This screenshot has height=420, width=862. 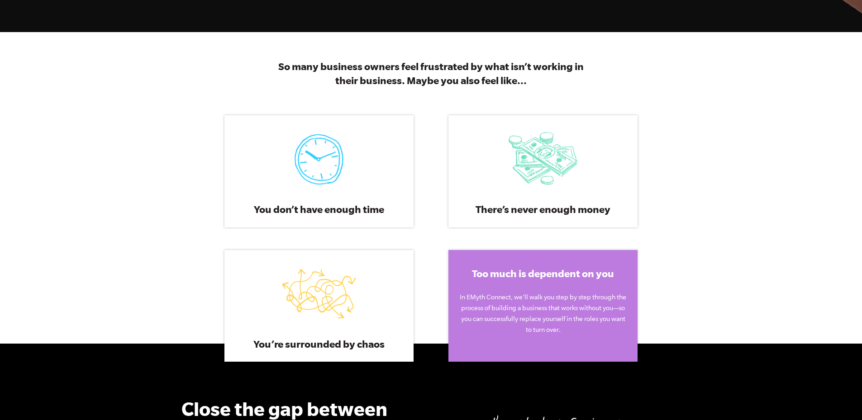 What do you see at coordinates (319, 293) in the screenshot?
I see `img: EC_LP_Sales_Icon_Chaos` at bounding box center [319, 293].